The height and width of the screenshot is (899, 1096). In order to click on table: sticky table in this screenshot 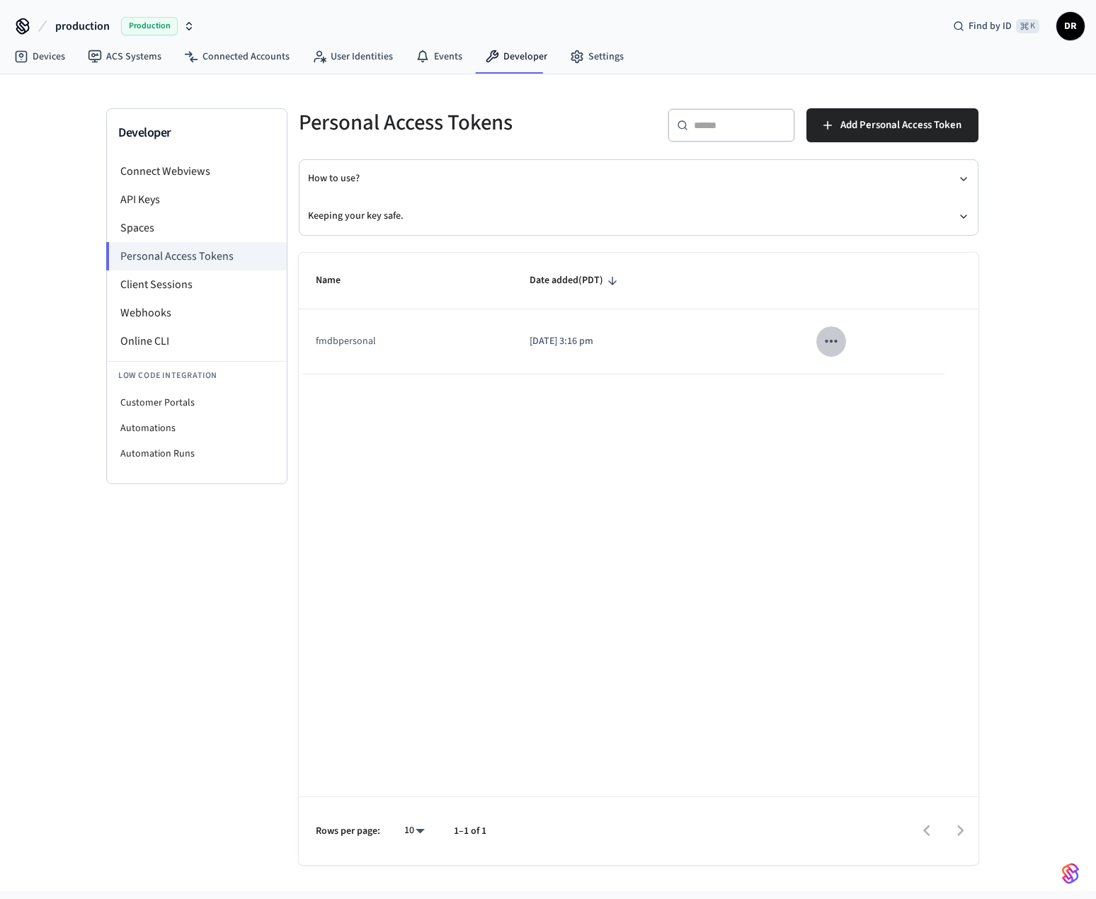, I will do `click(638, 314)`.